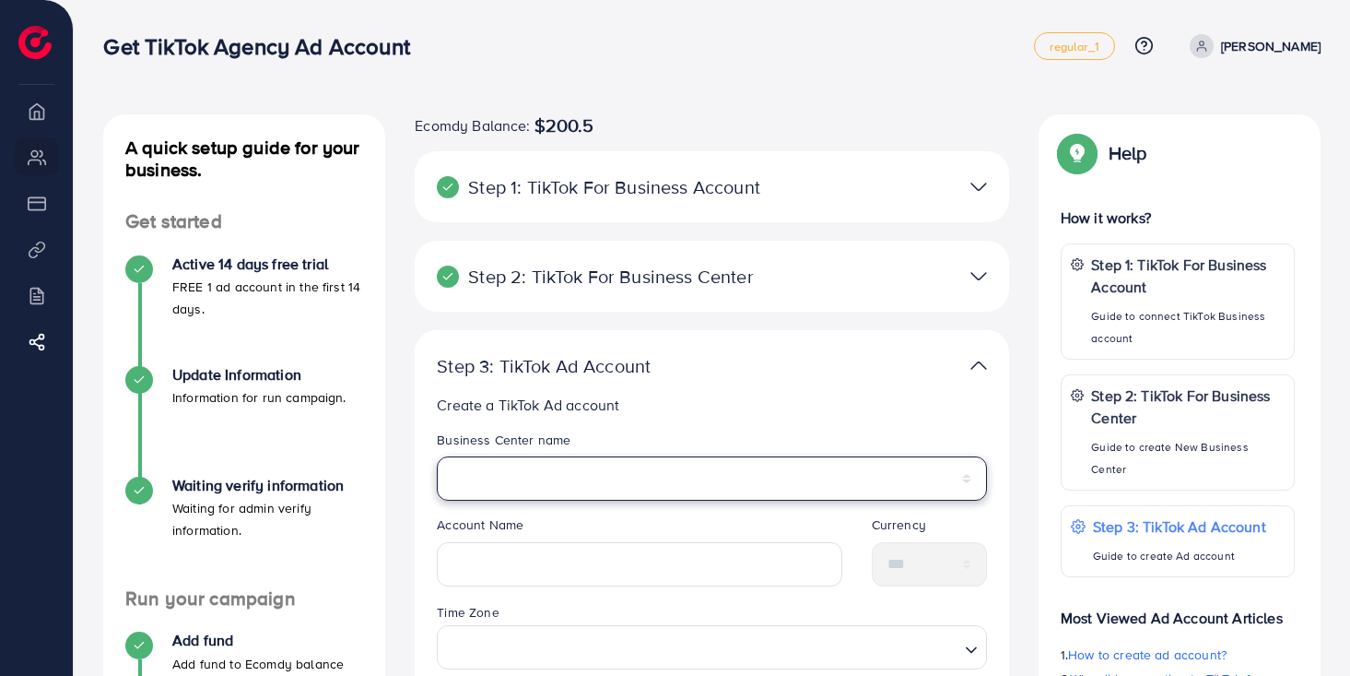  What do you see at coordinates (267, 298) in the screenshot?
I see `p: FREE 1 ad account in the first 14 days.` at bounding box center [267, 298].